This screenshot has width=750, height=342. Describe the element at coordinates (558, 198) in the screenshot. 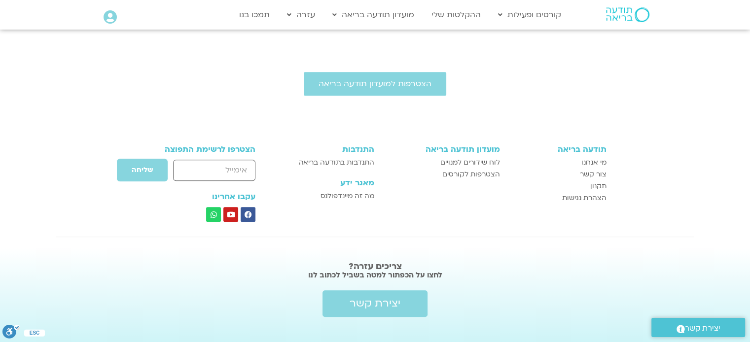

I see `a: הצהרת נגישות` at that location.